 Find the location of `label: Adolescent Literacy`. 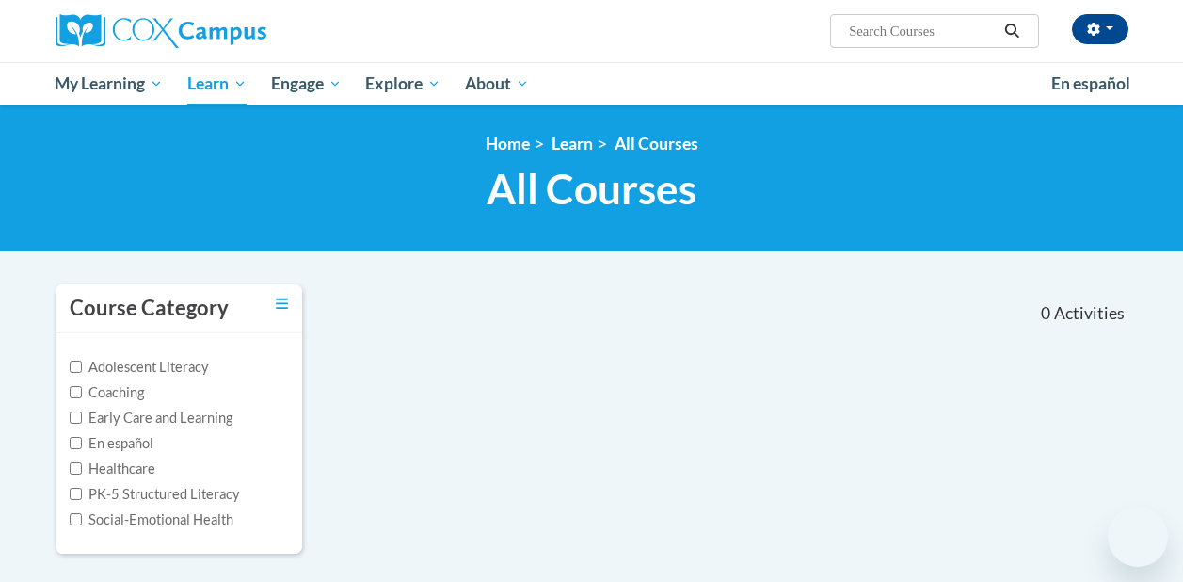

label: Adolescent Literacy is located at coordinates (139, 367).